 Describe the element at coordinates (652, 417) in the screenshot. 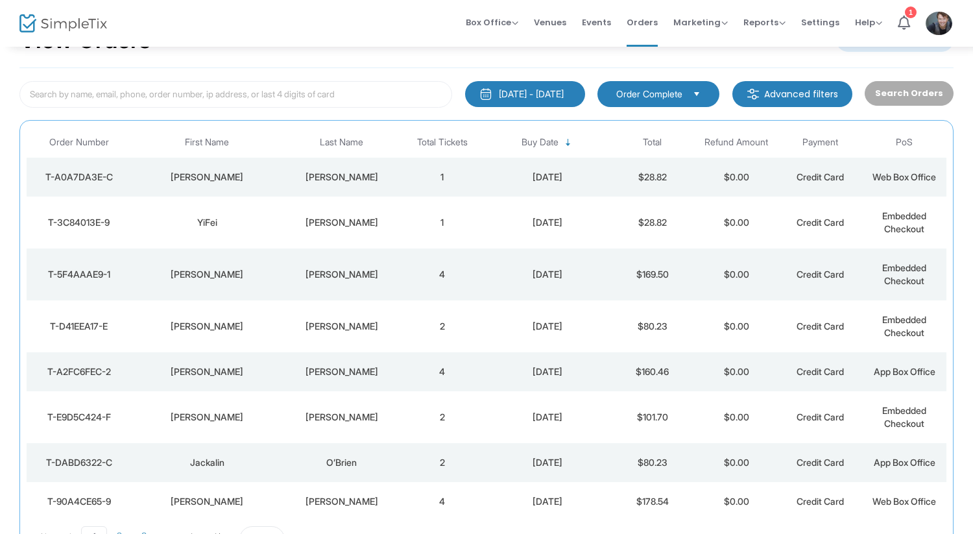

I see `td: $101.70` at that location.